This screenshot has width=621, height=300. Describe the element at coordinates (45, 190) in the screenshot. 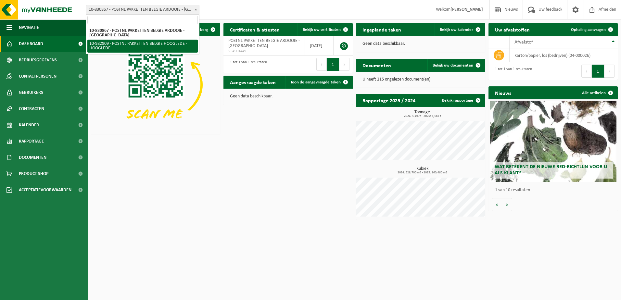

I see `span: Acceptatievoorwaarden` at that location.